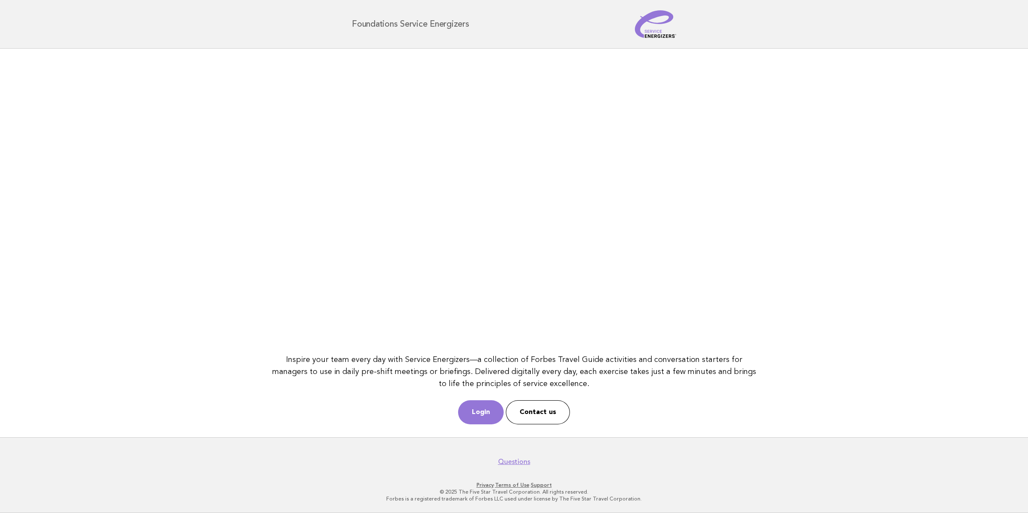  Describe the element at coordinates (514, 499) in the screenshot. I see `p: Forbes is a registered trademark of Forbes LLC used under license by The Five Star Travel Corpora...` at that location.